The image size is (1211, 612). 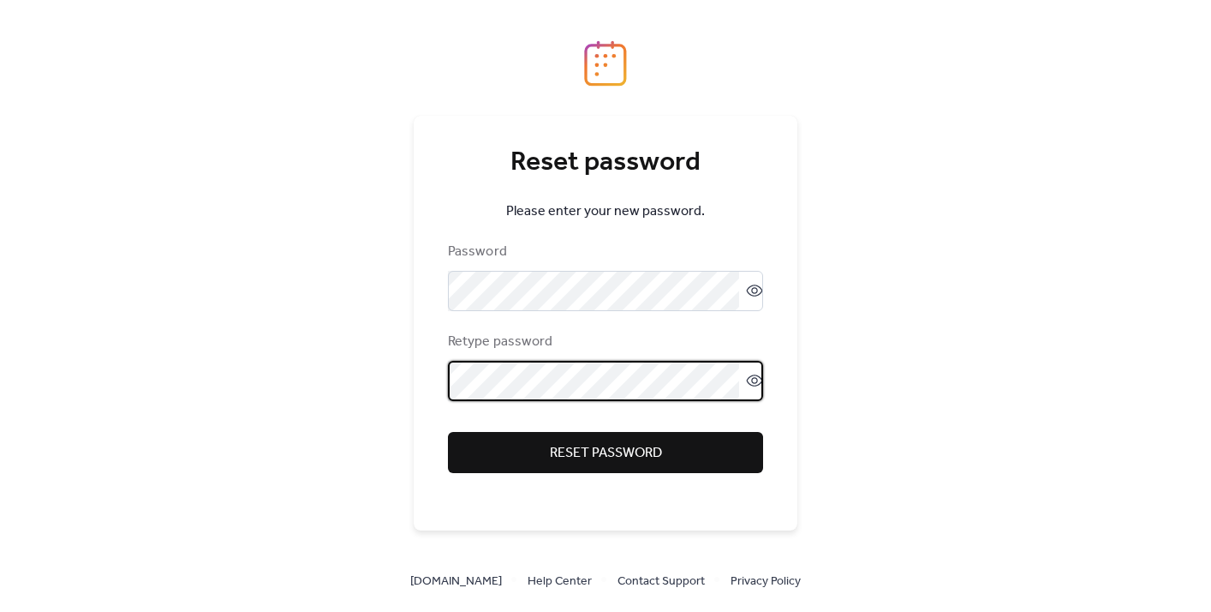 I want to click on a: Privacy Policy, so click(x=766, y=580).